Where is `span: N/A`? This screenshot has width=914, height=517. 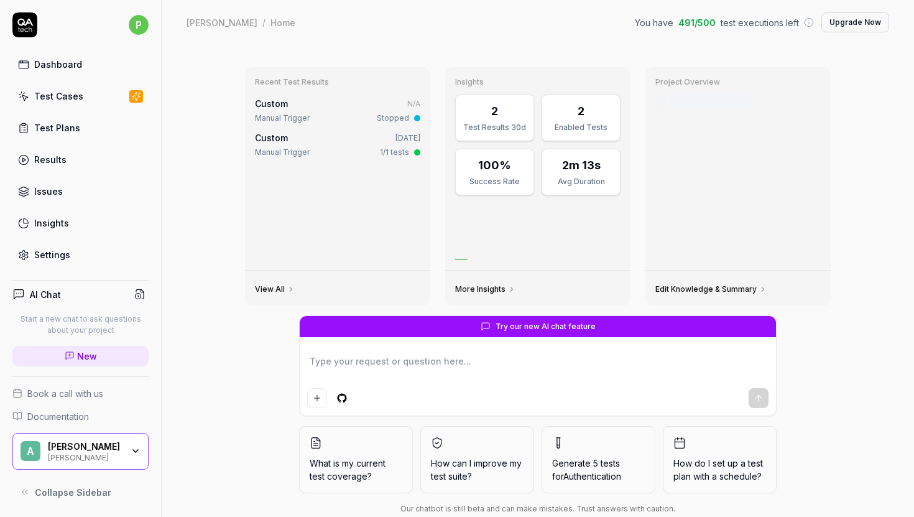
span: N/A is located at coordinates (413, 103).